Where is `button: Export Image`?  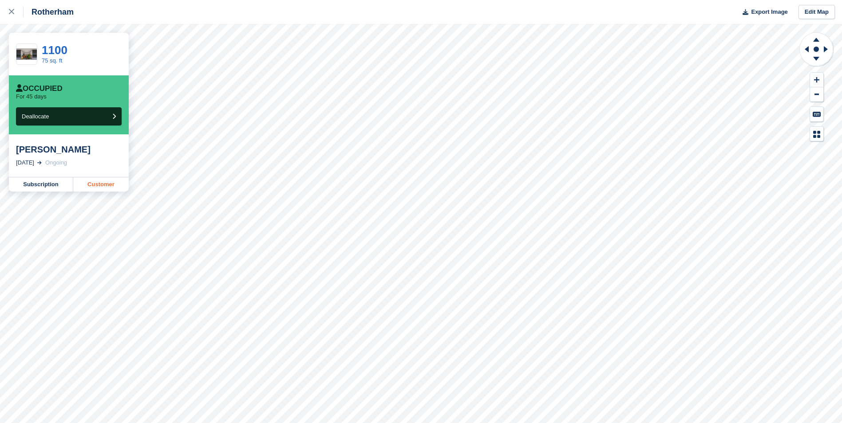 button: Export Image is located at coordinates (762, 12).